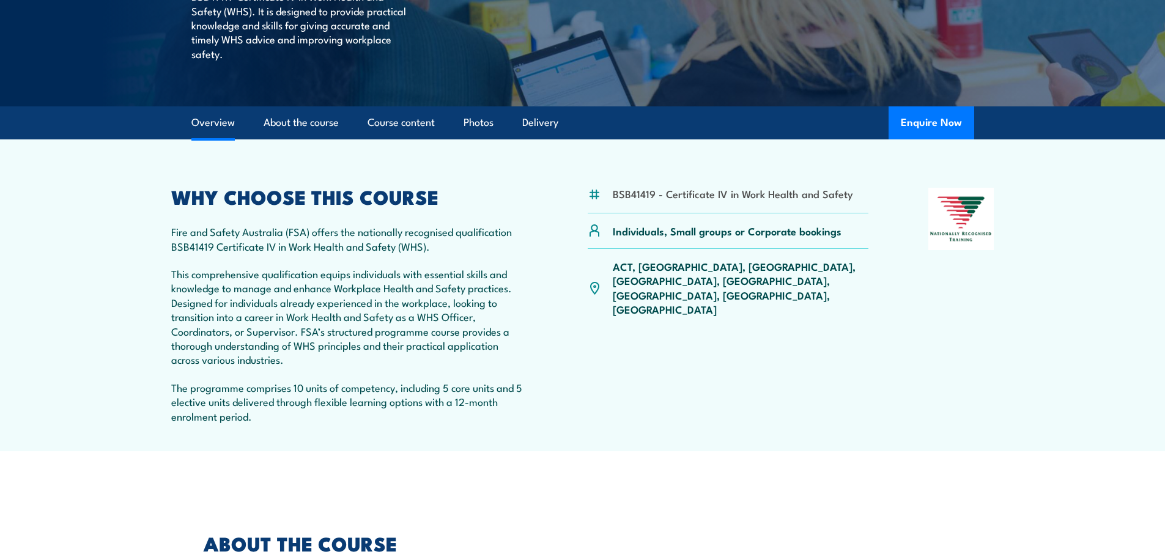  Describe the element at coordinates (732, 193) in the screenshot. I see `li: BSB41419 - Certificate IV in Work Health and Safety` at that location.